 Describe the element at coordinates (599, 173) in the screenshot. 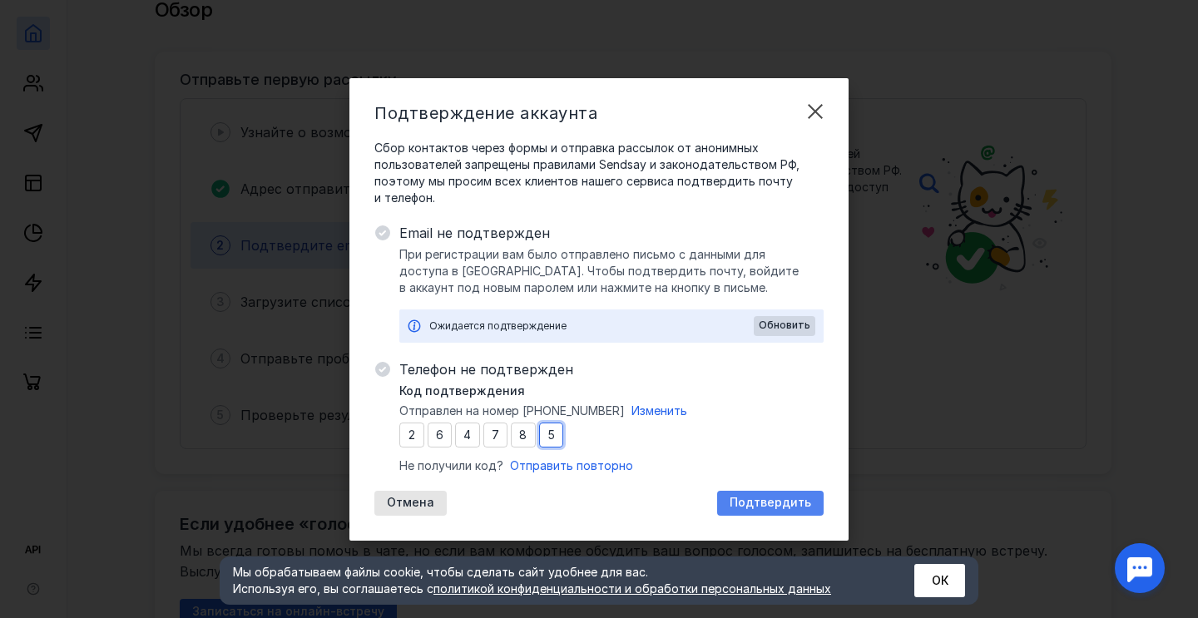

I see `span: Сбор контактов через формы и отправка рассылок от анонимных пользователей запрещены правилами Sen...` at that location.